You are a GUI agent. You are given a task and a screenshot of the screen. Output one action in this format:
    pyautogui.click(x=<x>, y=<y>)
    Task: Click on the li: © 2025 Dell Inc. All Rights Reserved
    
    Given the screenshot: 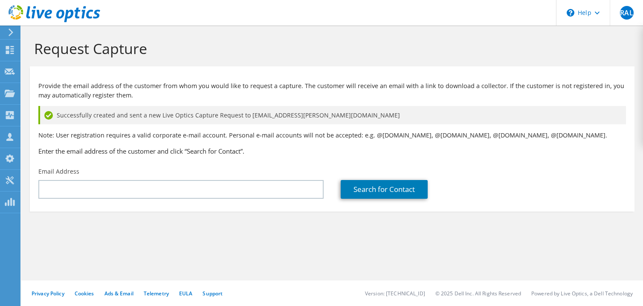 What is the action you would take?
    pyautogui.click(x=478, y=294)
    